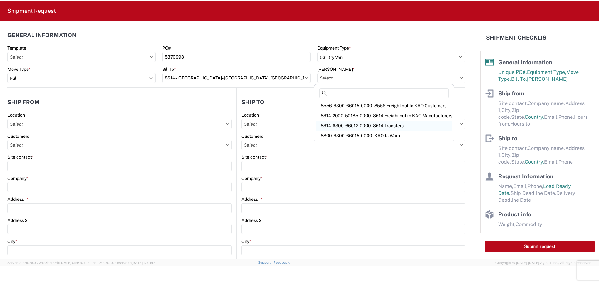 Image resolution: width=599 pixels, height=284 pixels. What do you see at coordinates (518, 38) in the screenshot?
I see `h2: Shipment Checklist` at bounding box center [518, 38].